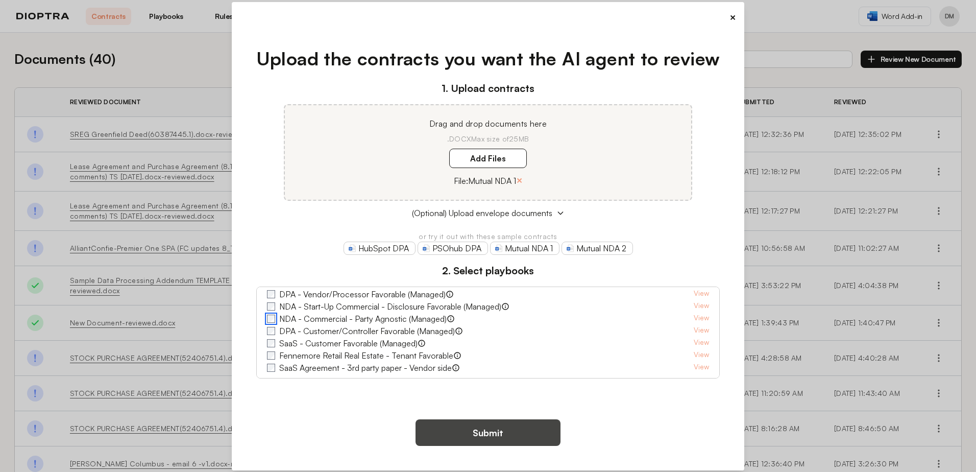  I want to click on a: PSOhub DPA, so click(453, 248).